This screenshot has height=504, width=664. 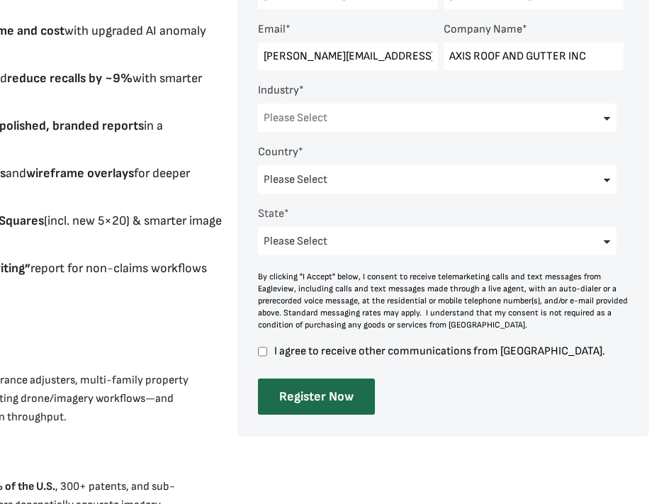 What do you see at coordinates (316, 396) in the screenshot?
I see `input: Register Now` at bounding box center [316, 396].